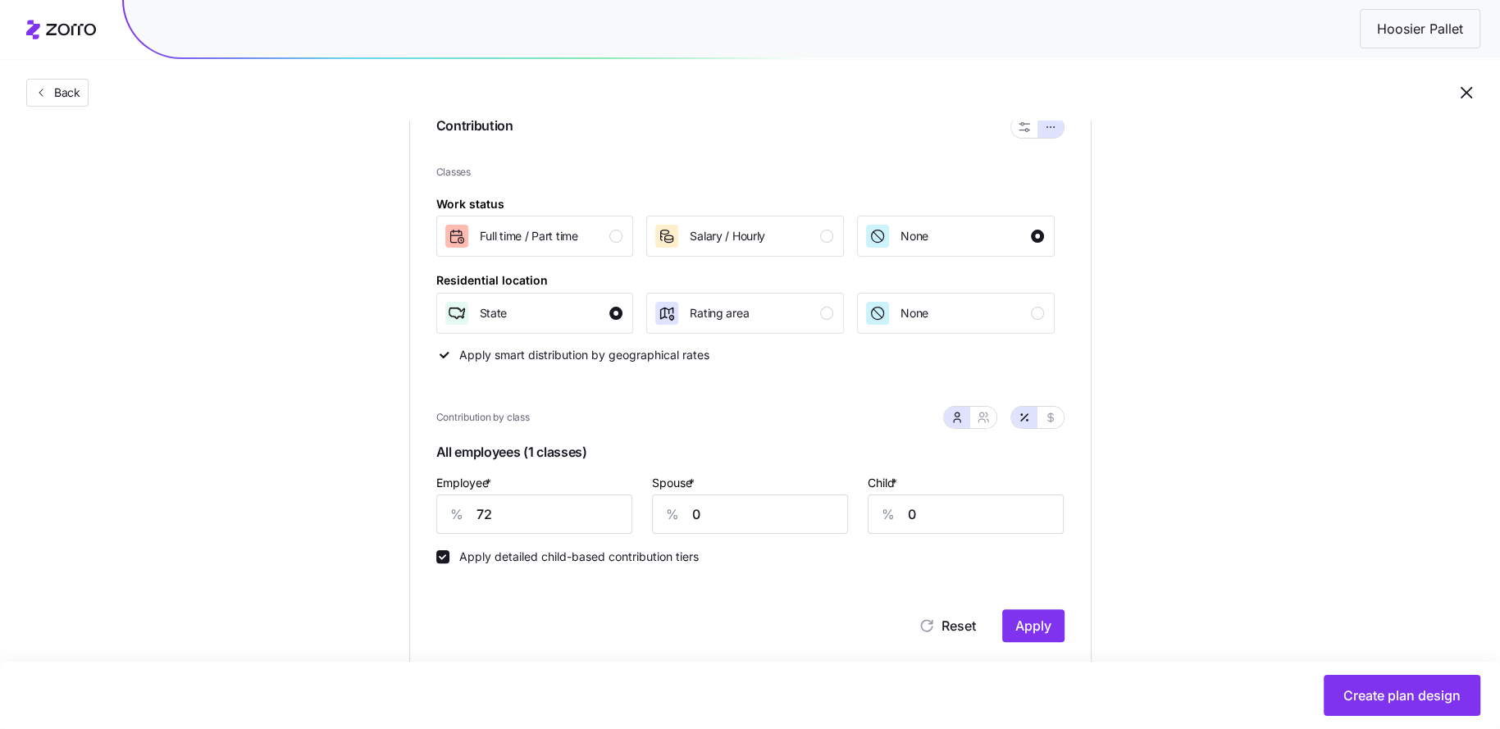 Image resolution: width=1500 pixels, height=729 pixels. I want to click on div: Work status, so click(470, 204).